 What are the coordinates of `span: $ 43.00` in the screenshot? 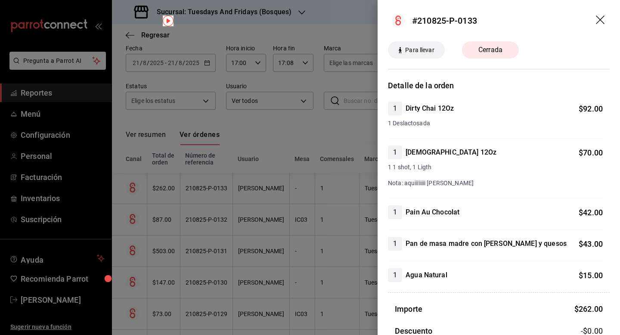 It's located at (591, 244).